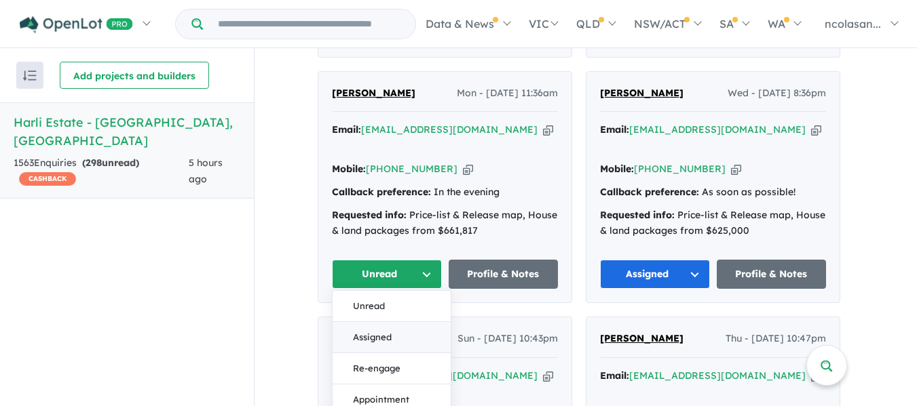 The height and width of the screenshot is (406, 917). What do you see at coordinates (712, 224) in the screenshot?
I see `div: Price-list & Release map, House & land packages from $625,000` at bounding box center [712, 224].